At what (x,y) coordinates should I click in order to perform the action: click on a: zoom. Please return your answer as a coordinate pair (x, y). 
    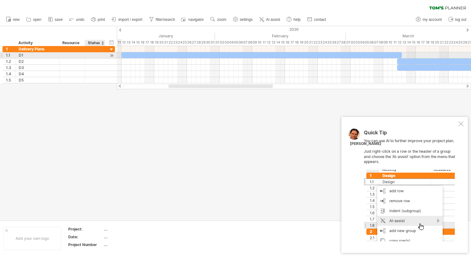
    Looking at the image, I should click on (218, 20).